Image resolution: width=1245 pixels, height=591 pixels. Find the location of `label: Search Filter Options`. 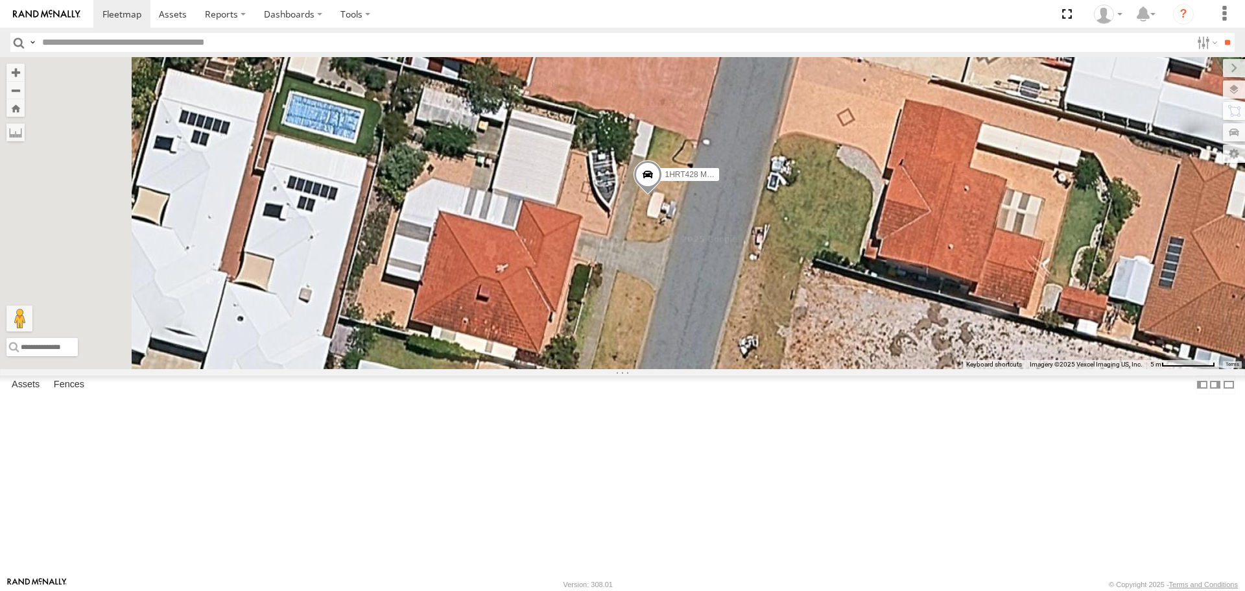

label: Search Filter Options is located at coordinates (1206, 42).